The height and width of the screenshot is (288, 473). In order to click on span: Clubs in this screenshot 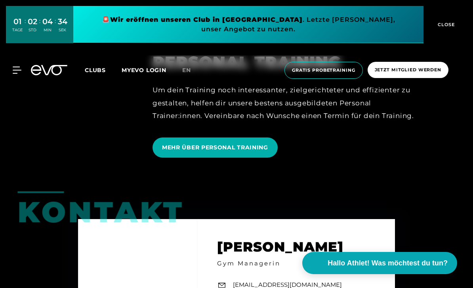, I will do `click(95, 70)`.